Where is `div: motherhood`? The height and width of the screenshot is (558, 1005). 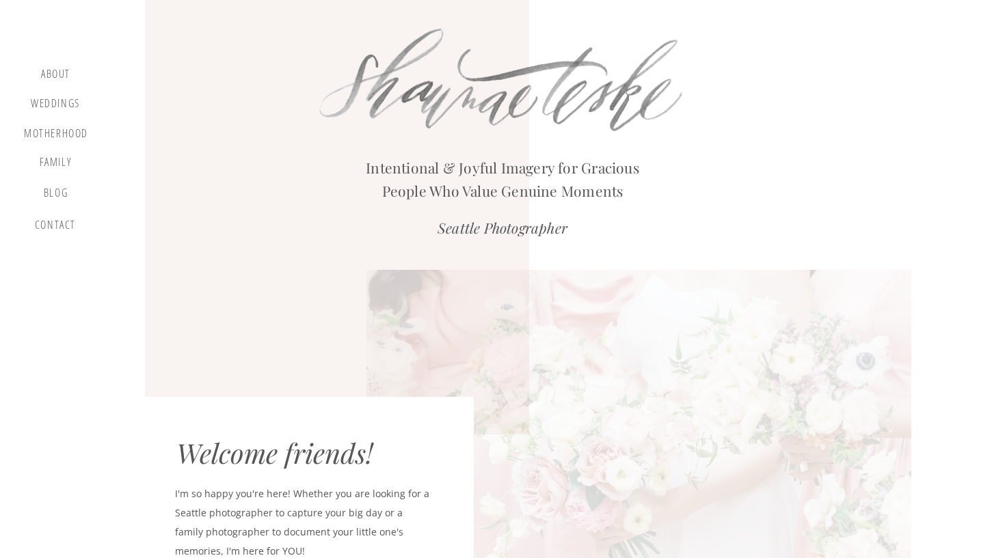 div: motherhood is located at coordinates (56, 135).